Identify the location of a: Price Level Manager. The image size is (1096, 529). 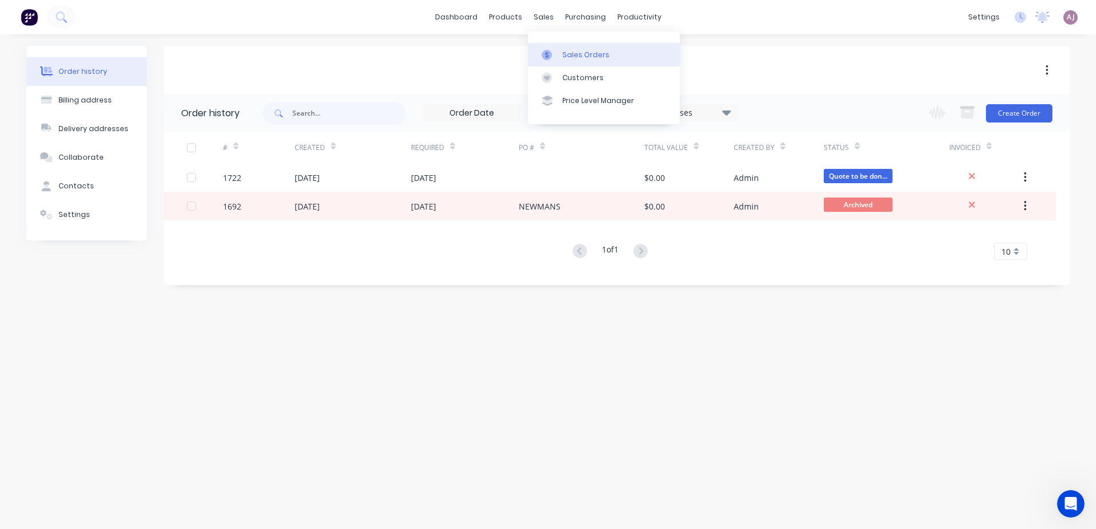
(603, 101).